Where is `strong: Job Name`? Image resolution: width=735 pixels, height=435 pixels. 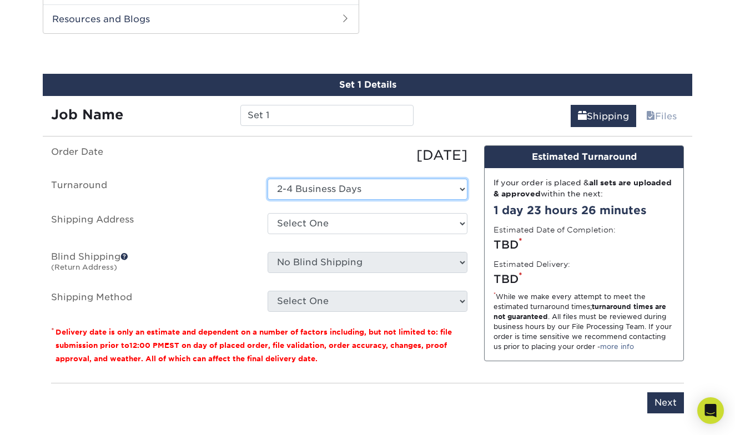 strong: Job Name is located at coordinates (87, 114).